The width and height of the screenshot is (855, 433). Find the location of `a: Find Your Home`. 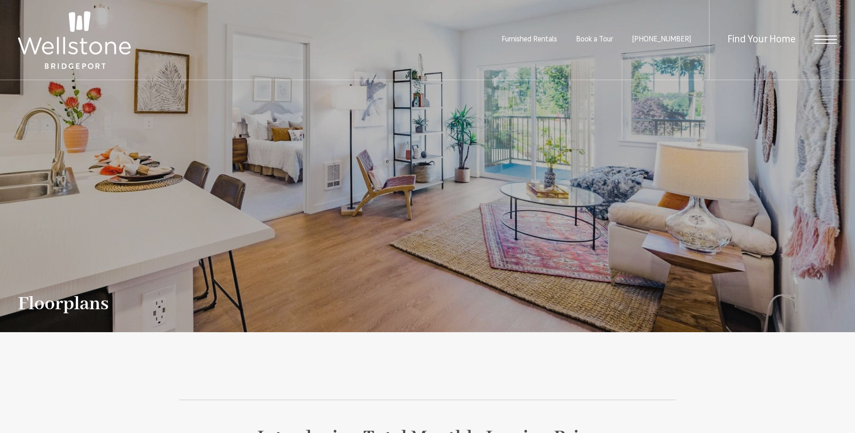

a: Find Your Home is located at coordinates (761, 40).